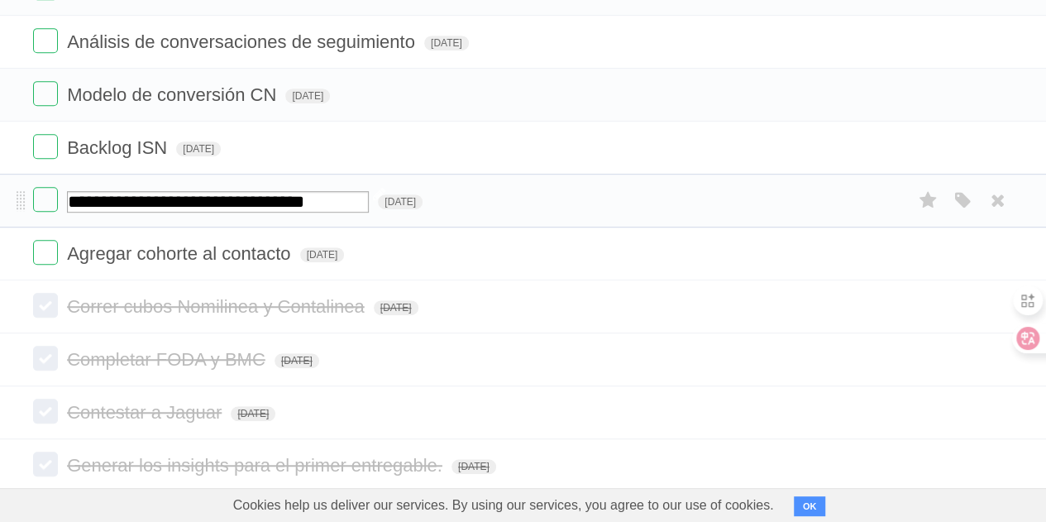  What do you see at coordinates (168, 359) in the screenshot?
I see `span: Completar FODA y BMC` at bounding box center [168, 359].